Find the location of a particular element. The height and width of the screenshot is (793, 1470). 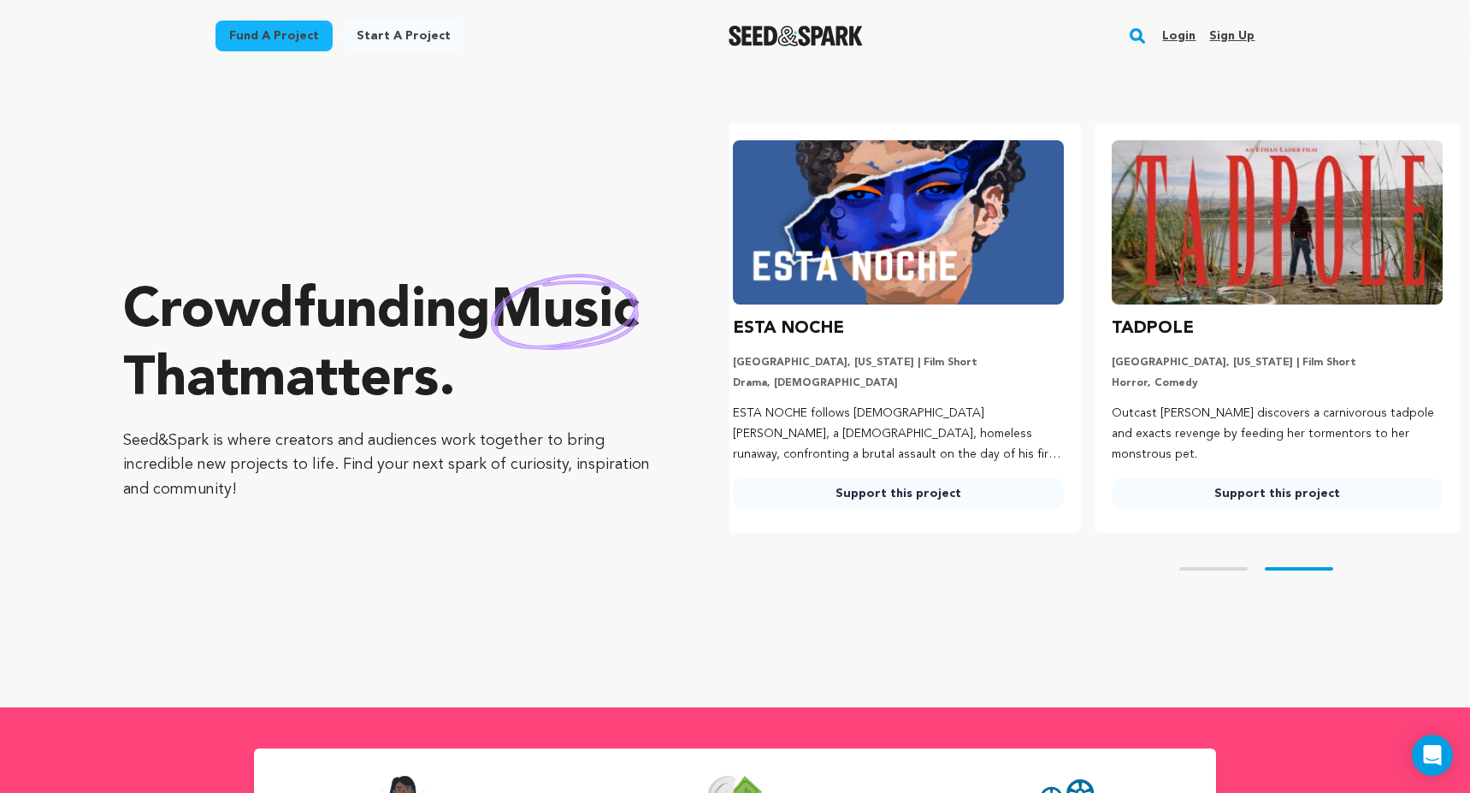

h3: ESTA NOCHE is located at coordinates (788, 328).